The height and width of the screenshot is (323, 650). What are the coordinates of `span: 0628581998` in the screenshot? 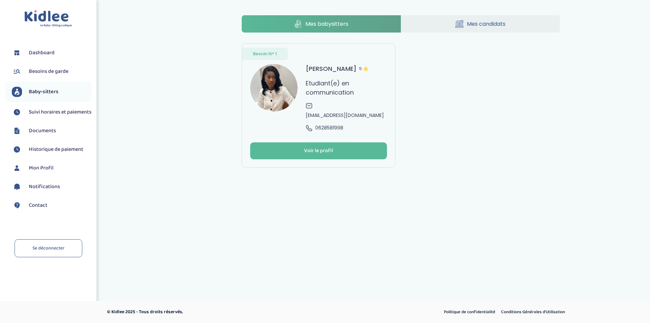 It's located at (329, 128).